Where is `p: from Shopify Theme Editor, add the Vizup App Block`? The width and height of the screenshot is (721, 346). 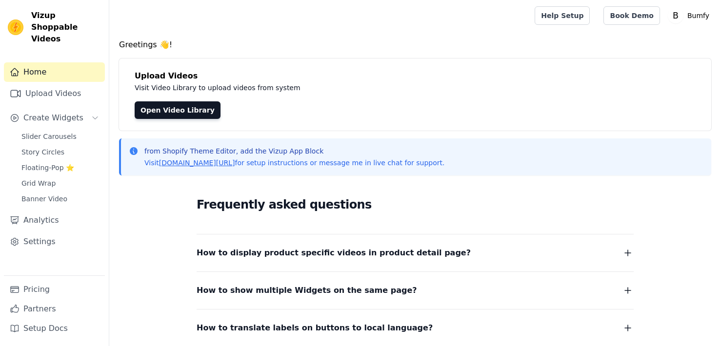
p: from Shopify Theme Editor, add the Vizup App Block is located at coordinates (294, 151).